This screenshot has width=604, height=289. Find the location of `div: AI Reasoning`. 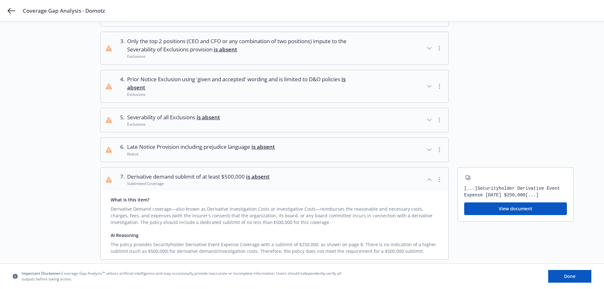

div: AI Reasoning is located at coordinates (274, 235).